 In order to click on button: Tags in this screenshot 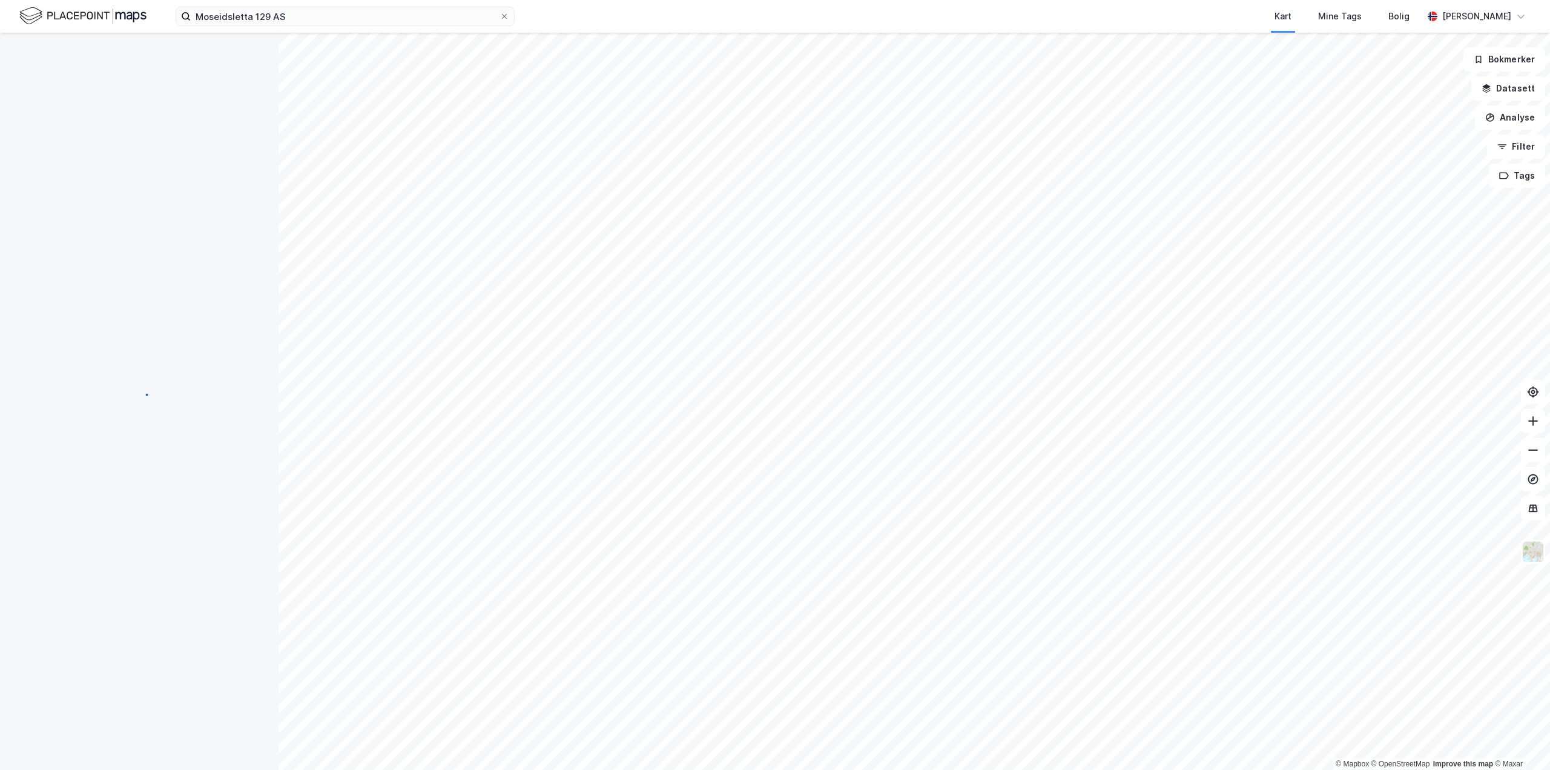, I will do `click(1517, 176)`.